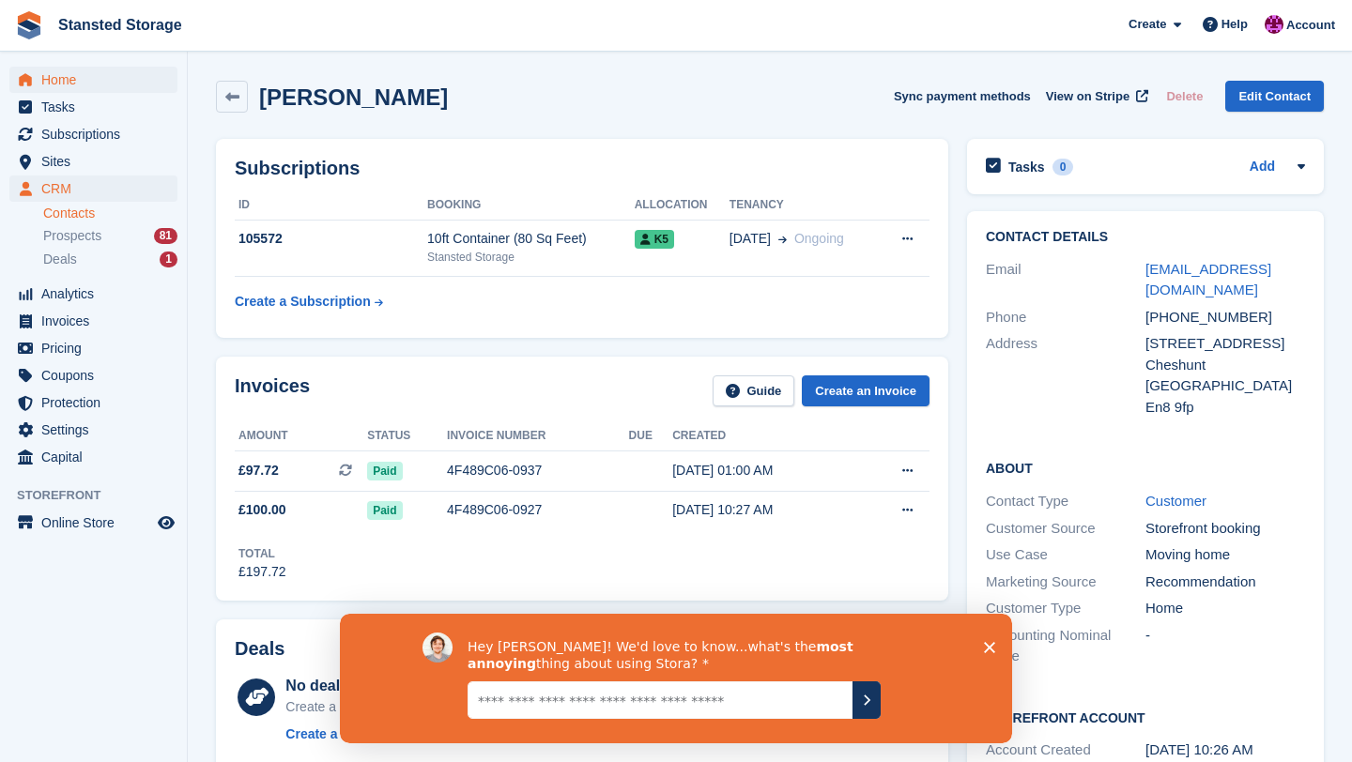  Describe the element at coordinates (1066, 501) in the screenshot. I see `div: Contact Type` at that location.